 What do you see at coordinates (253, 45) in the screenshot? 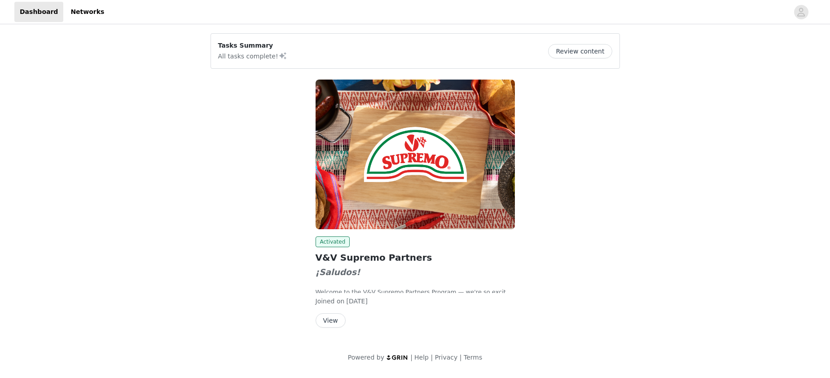
I see `p: Tasks Summary` at bounding box center [253, 45].